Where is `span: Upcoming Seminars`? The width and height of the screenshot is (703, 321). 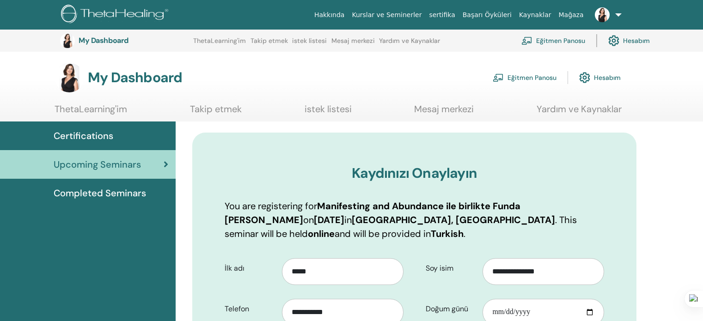
span: Upcoming Seminars is located at coordinates (97, 165).